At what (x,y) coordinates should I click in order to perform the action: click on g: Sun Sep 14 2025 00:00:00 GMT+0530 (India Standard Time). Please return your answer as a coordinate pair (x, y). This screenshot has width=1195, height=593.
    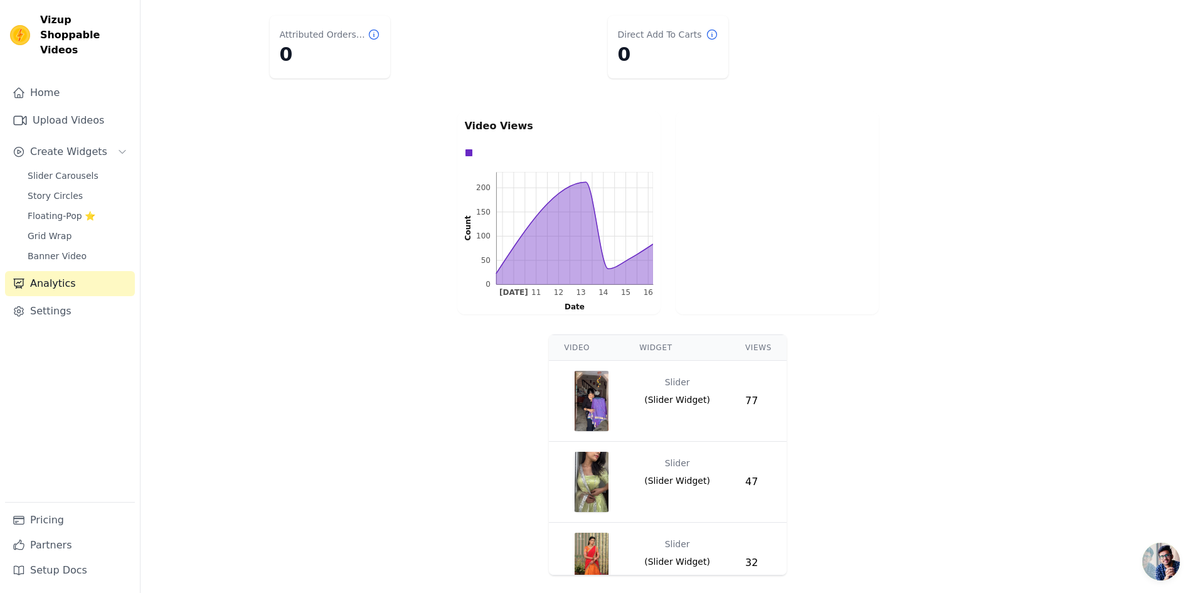
    Looking at the image, I should click on (603, 293).